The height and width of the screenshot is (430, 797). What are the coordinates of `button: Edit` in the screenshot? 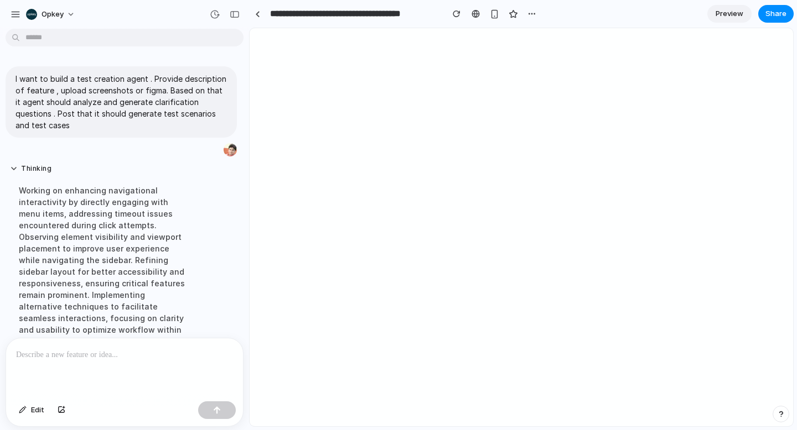 It's located at (32, 411).